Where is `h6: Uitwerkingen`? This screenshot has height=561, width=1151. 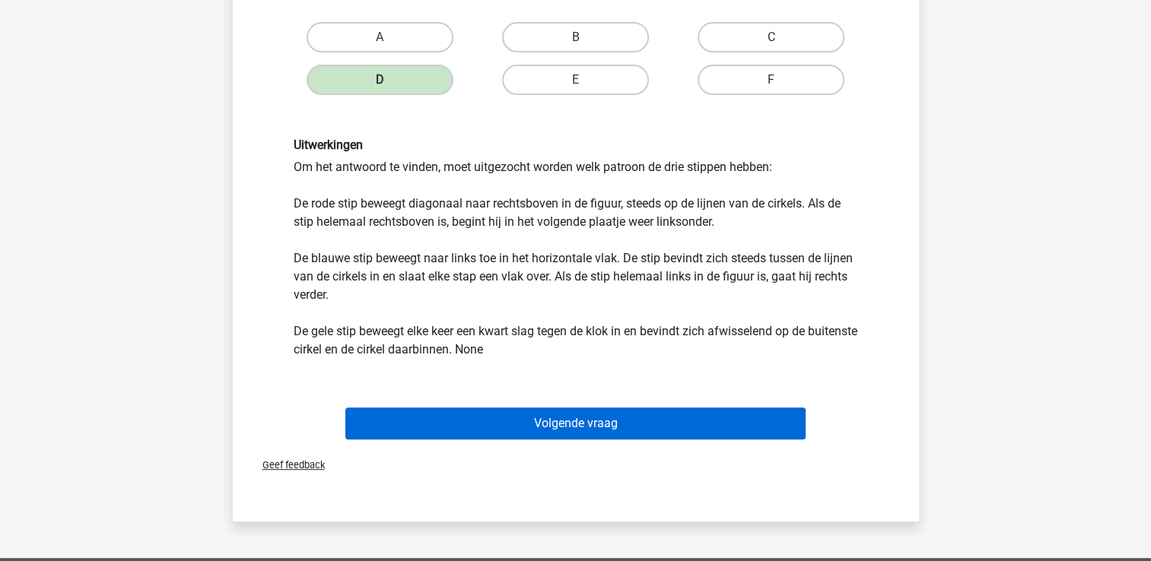
h6: Uitwerkingen is located at coordinates (576, 145).